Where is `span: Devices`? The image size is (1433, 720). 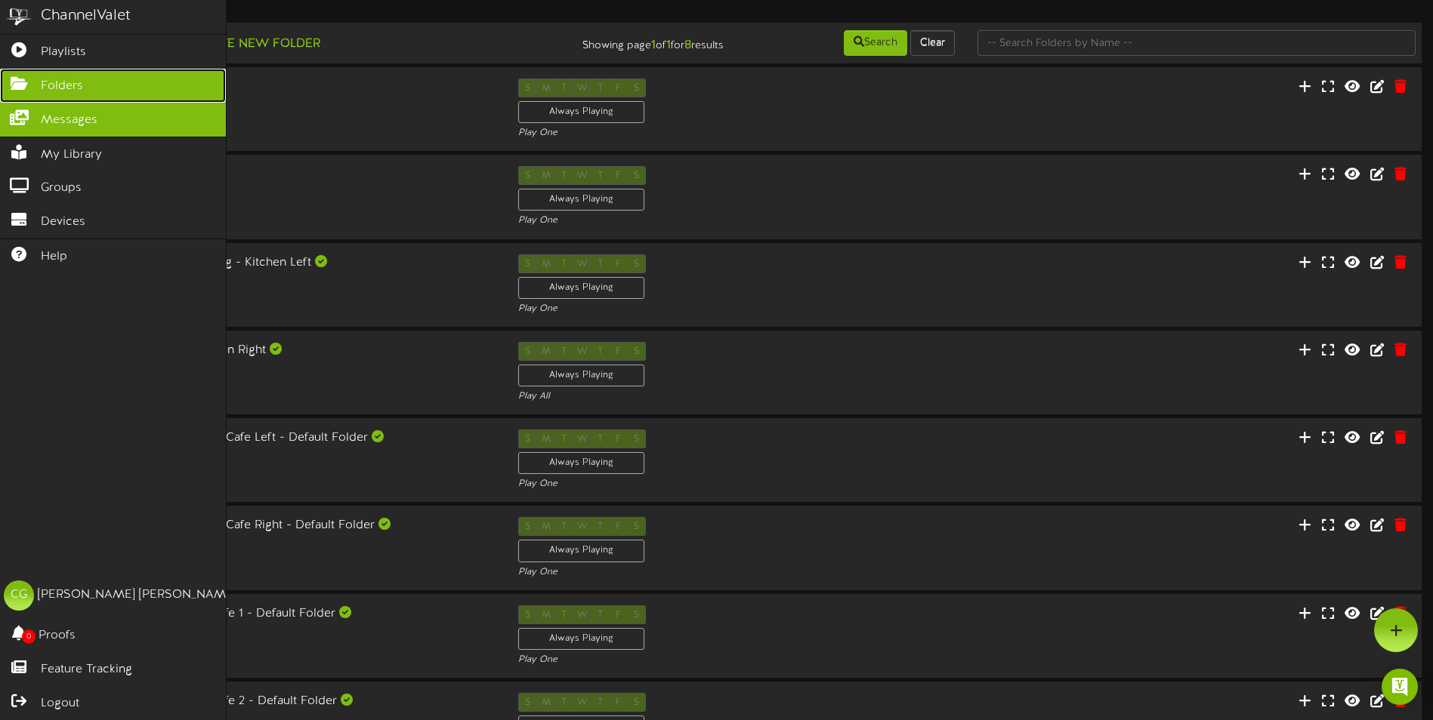
span: Devices is located at coordinates (63, 222).